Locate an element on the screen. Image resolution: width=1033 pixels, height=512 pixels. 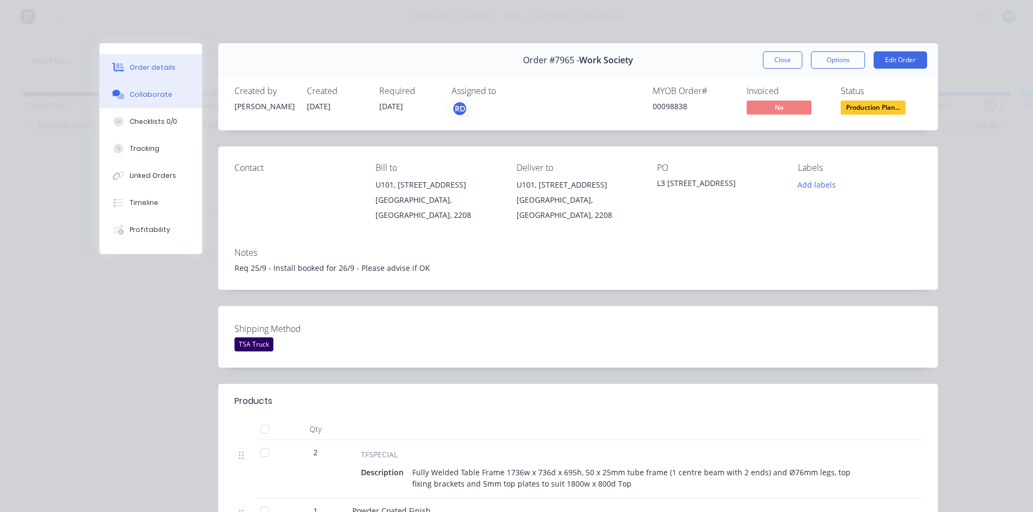
button: Close is located at coordinates (782, 60).